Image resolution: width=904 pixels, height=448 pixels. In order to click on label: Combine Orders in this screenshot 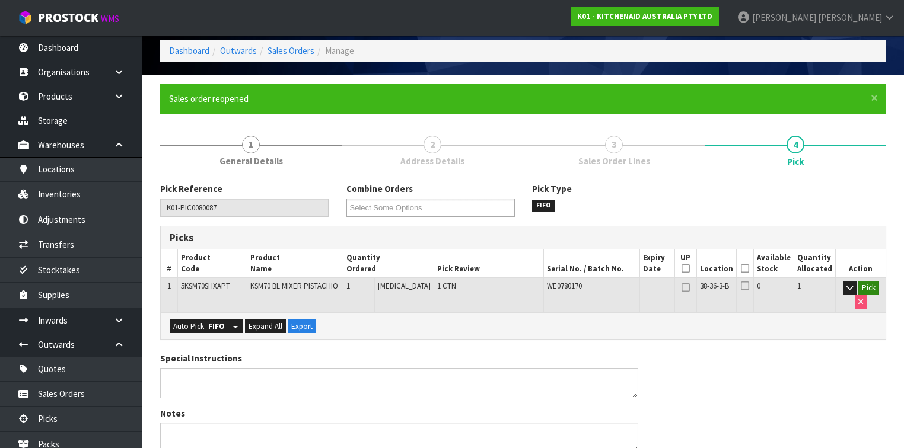, I will do `click(380, 189)`.